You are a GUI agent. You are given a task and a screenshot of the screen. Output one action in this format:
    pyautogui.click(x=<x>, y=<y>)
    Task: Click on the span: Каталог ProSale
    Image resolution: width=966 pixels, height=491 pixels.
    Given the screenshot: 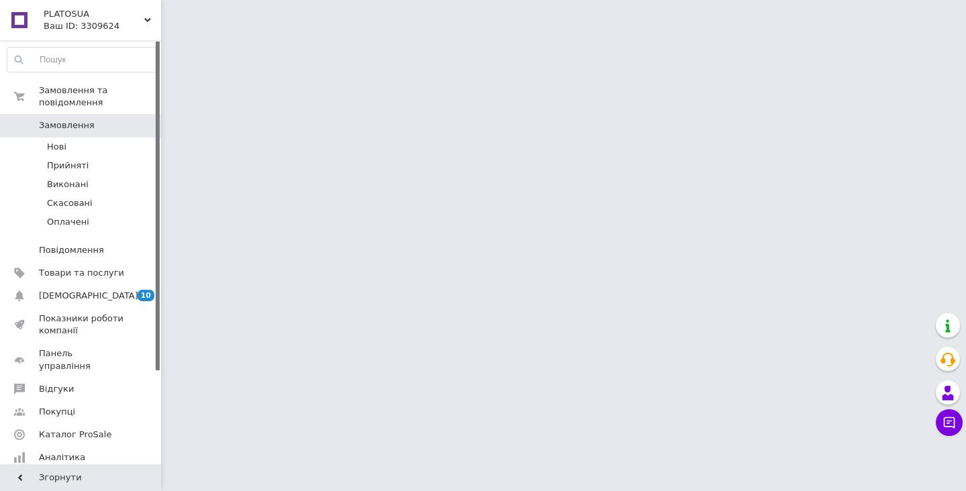 What is the action you would take?
    pyautogui.click(x=75, y=435)
    